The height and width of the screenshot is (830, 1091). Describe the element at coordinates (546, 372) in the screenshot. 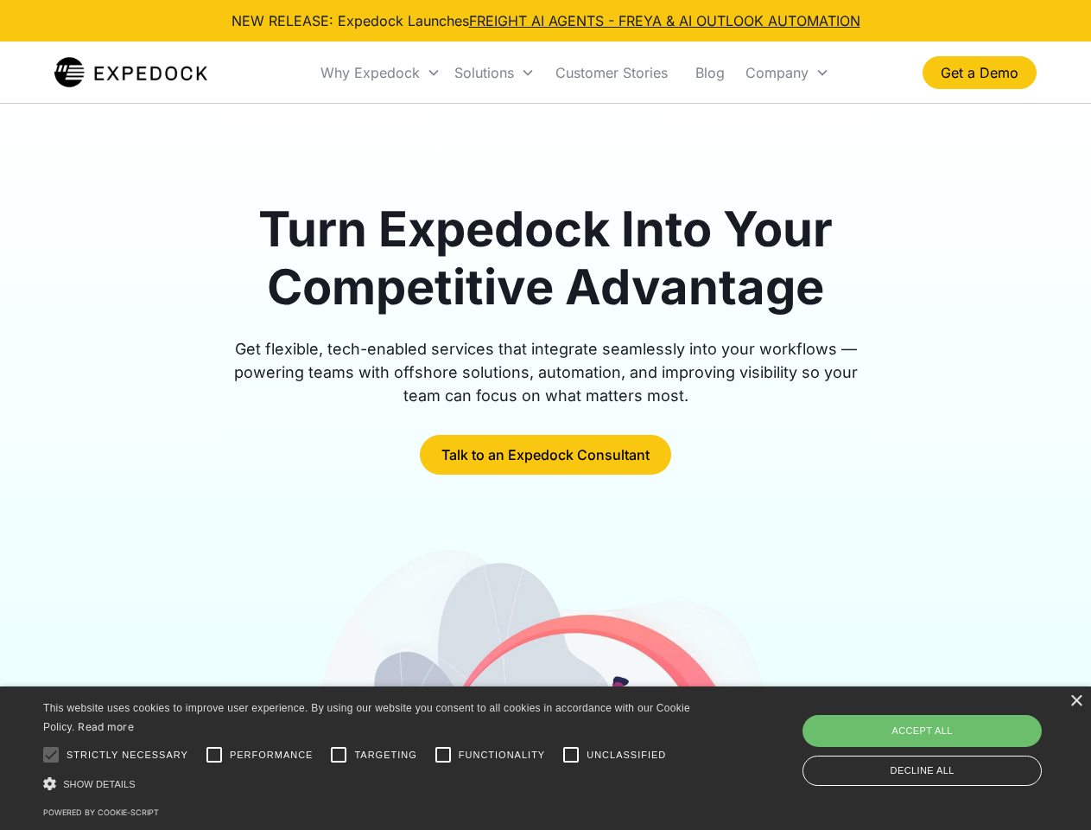

I see `div: Get flexible, tech-enabled services that integrate seamlessly into your workflows — powering team...` at that location.